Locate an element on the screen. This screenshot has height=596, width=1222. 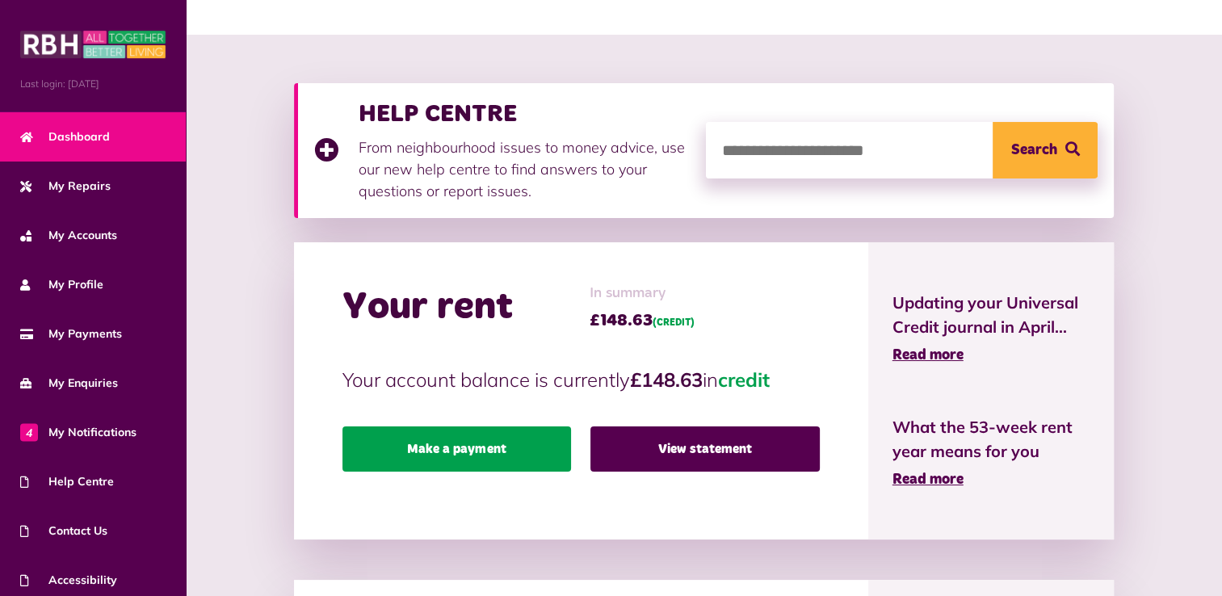
p: Your account balance is currently in is located at coordinates (581, 379).